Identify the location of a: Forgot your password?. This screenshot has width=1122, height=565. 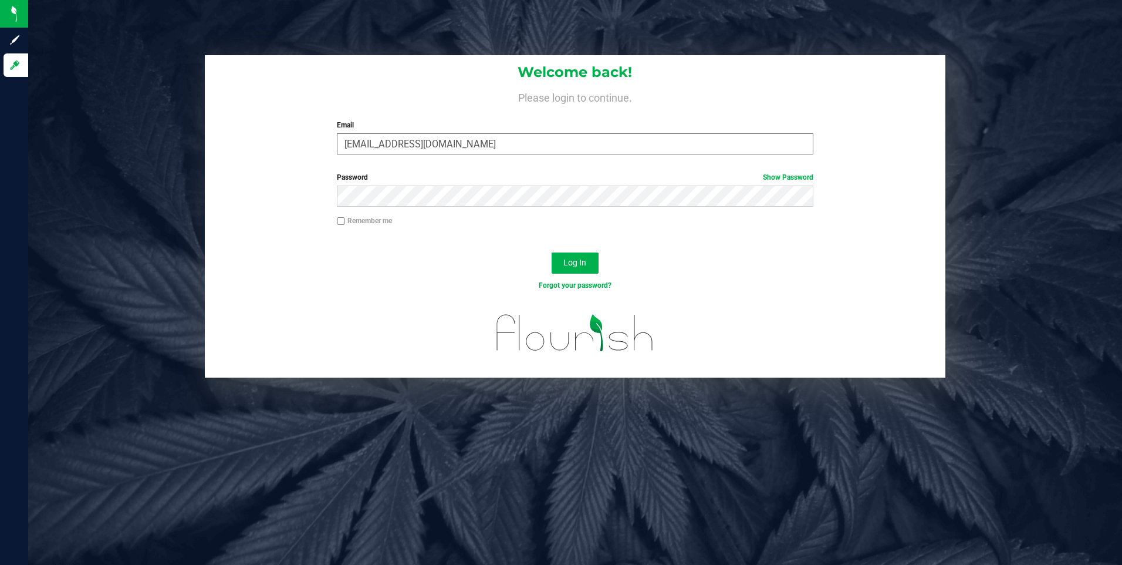
(575, 285).